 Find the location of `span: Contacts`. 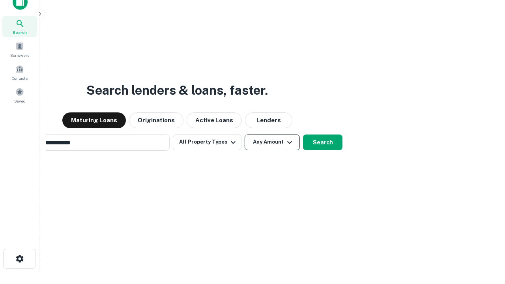

span: Contacts is located at coordinates (20, 78).